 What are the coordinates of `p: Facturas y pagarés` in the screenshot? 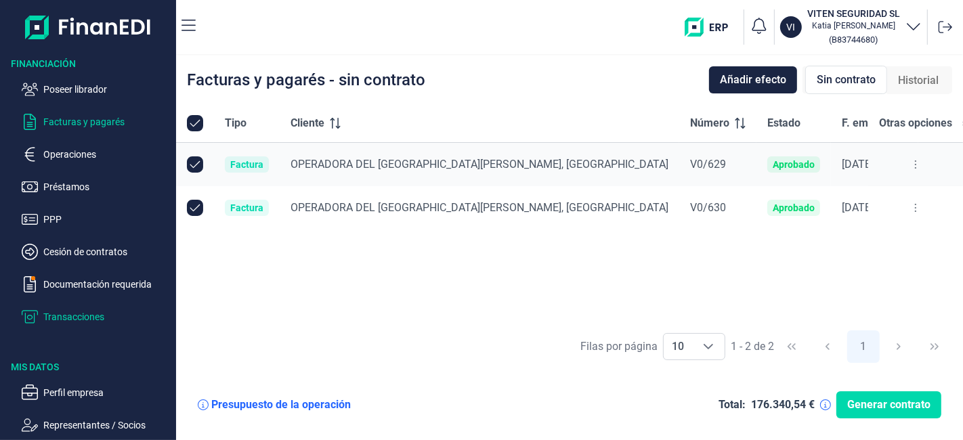 It's located at (107, 122).